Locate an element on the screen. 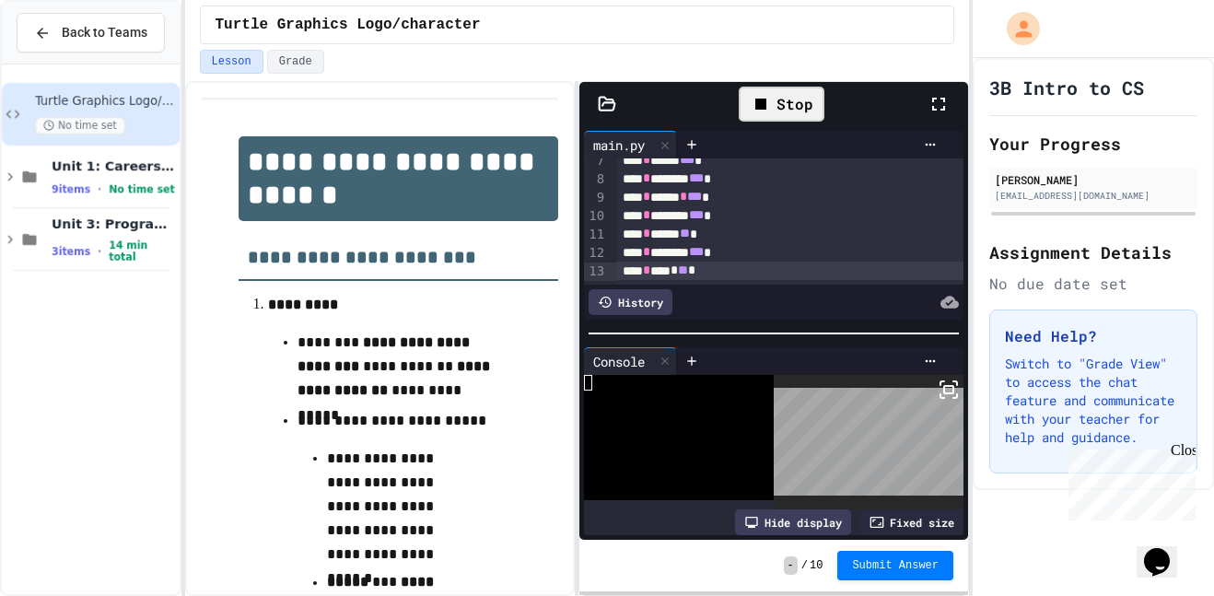 The width and height of the screenshot is (1214, 596). h1: 3B Intro to CS is located at coordinates (1067, 87).